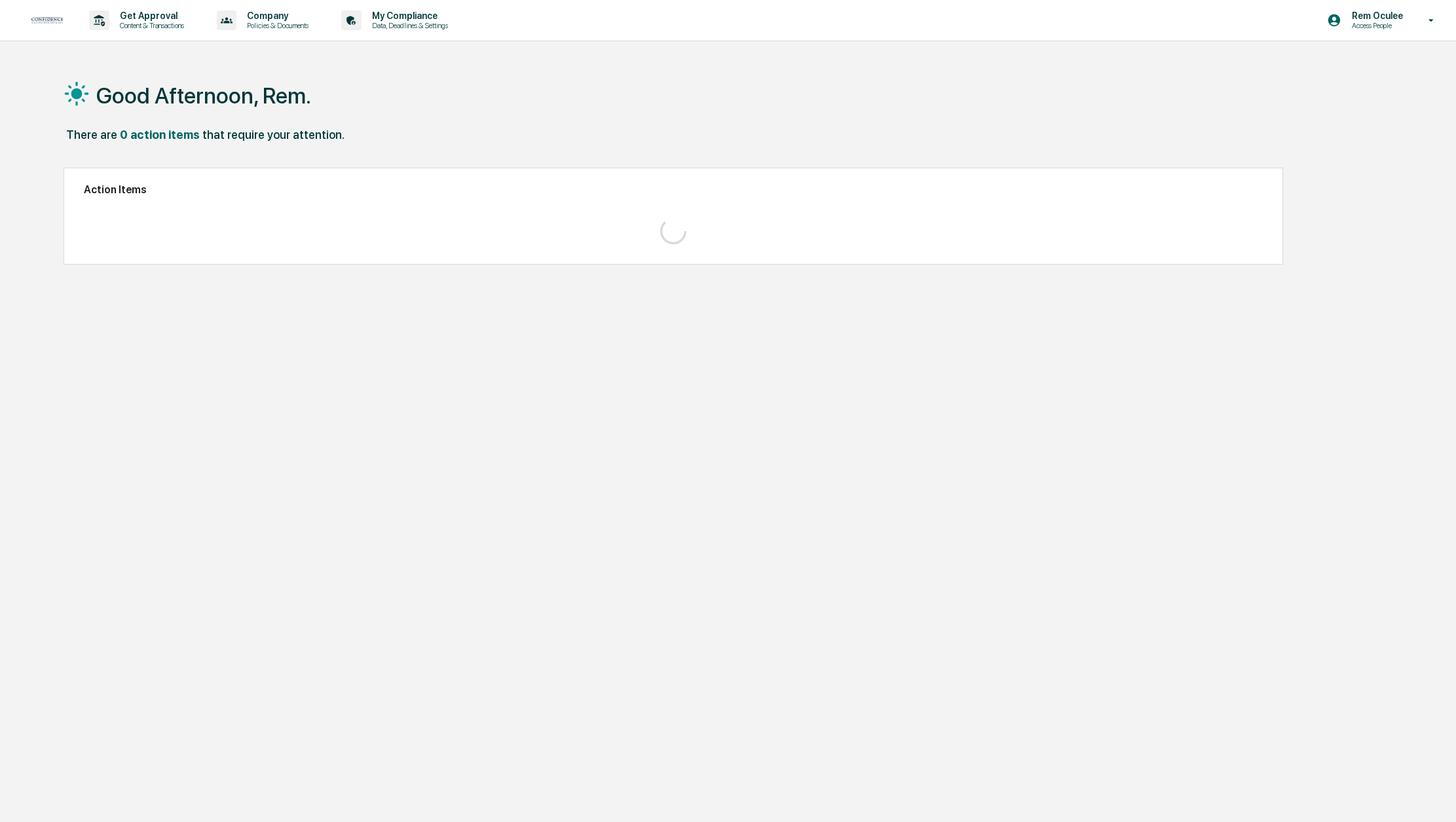 The width and height of the screenshot is (1456, 822). Describe the element at coordinates (1376, 26) in the screenshot. I see `p: Access People` at that location.